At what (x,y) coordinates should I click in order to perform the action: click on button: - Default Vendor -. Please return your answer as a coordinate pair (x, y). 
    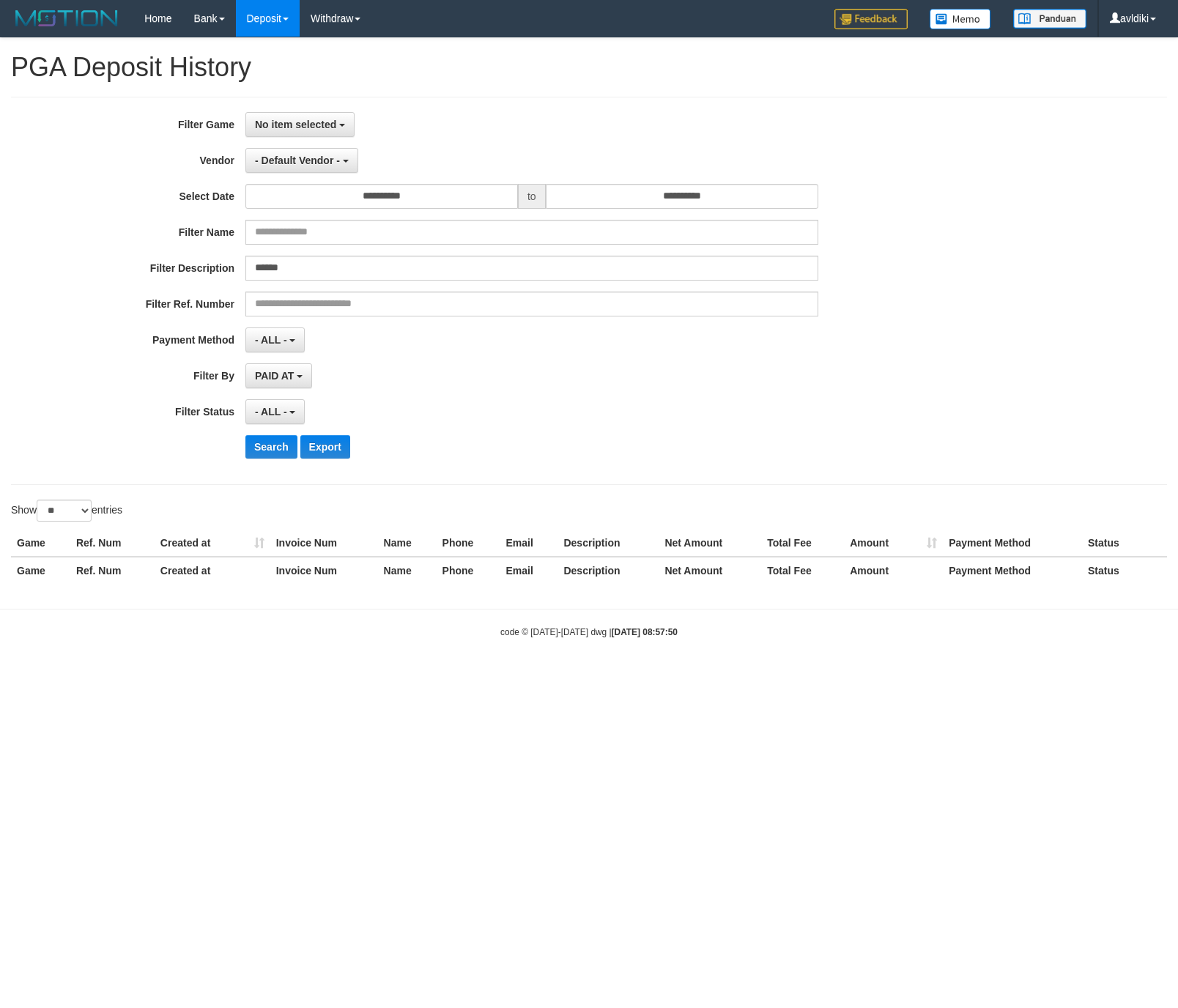
    Looking at the image, I should click on (302, 160).